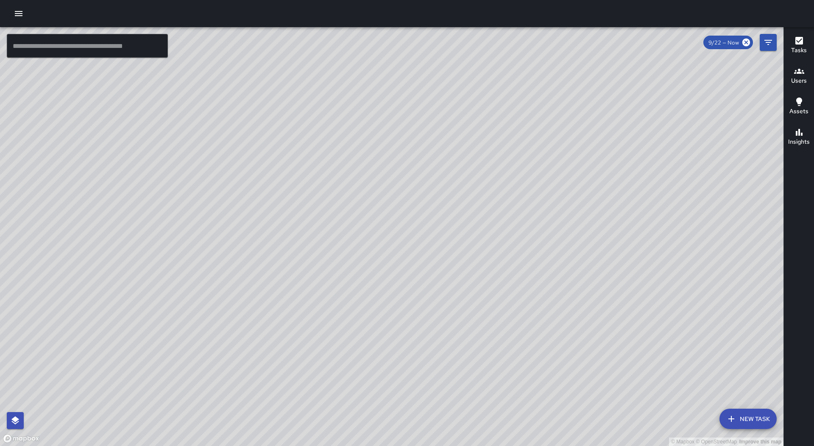  I want to click on h6: Insights, so click(799, 142).